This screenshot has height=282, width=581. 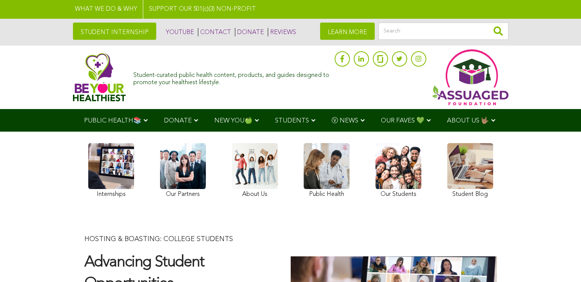 What do you see at coordinates (113, 120) in the screenshot?
I see `span: PUBLIC HEALTH📚` at bounding box center [113, 120].